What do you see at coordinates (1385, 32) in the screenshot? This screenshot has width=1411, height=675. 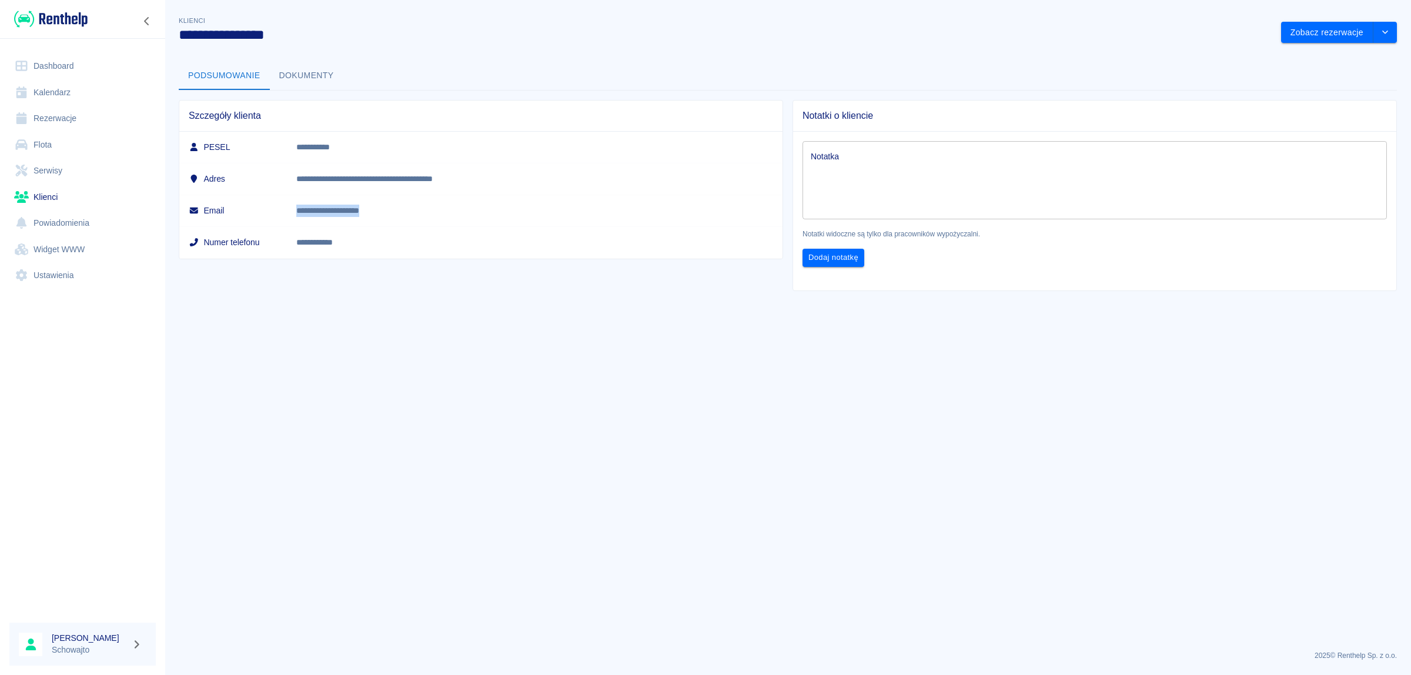 I see `button: drop-down` at bounding box center [1385, 32].